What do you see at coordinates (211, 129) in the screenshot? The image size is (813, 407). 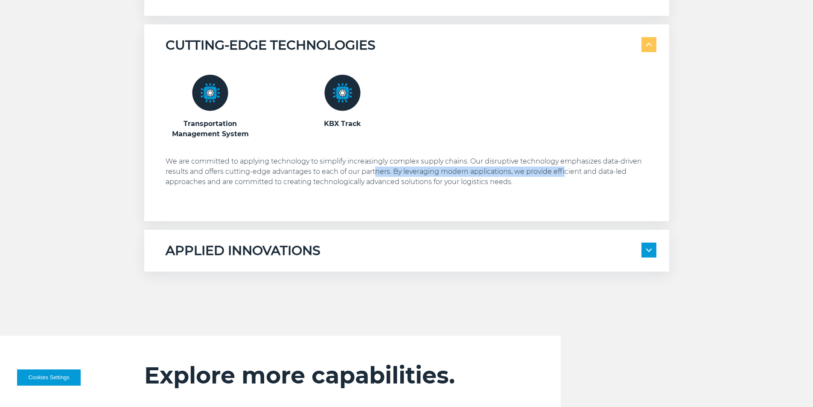 I see `h3: Transportation Management System` at bounding box center [211, 129].